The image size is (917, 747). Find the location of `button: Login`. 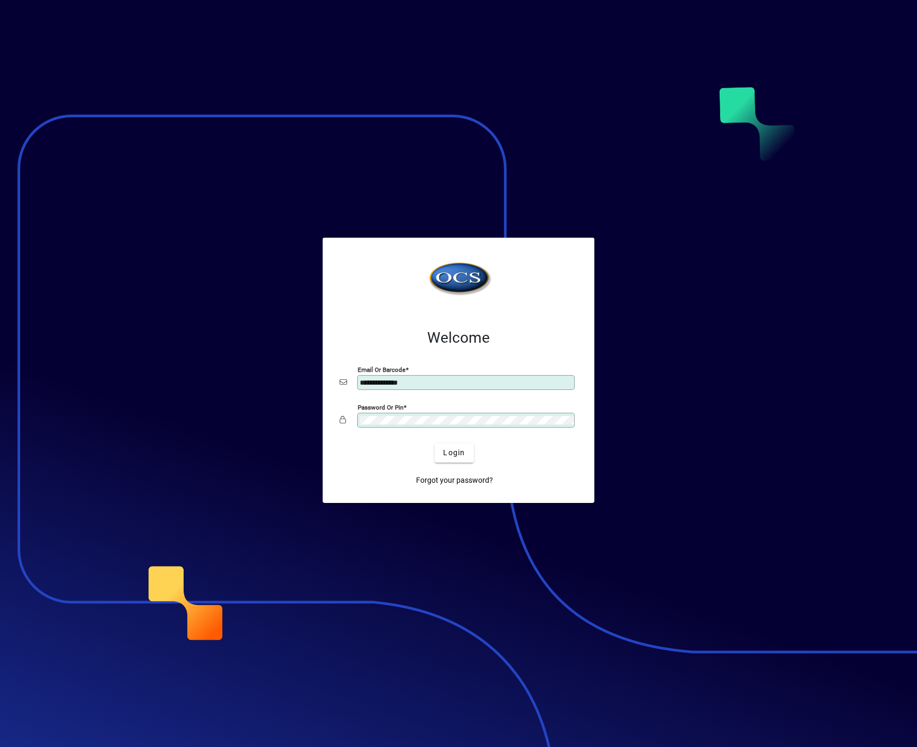

button: Login is located at coordinates (454, 453).